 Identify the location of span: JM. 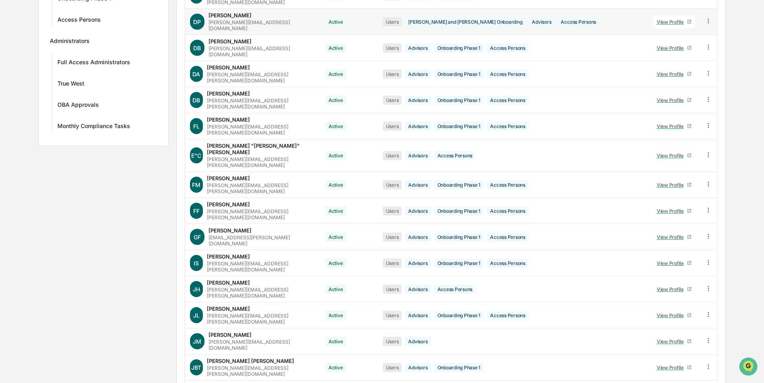
(197, 341).